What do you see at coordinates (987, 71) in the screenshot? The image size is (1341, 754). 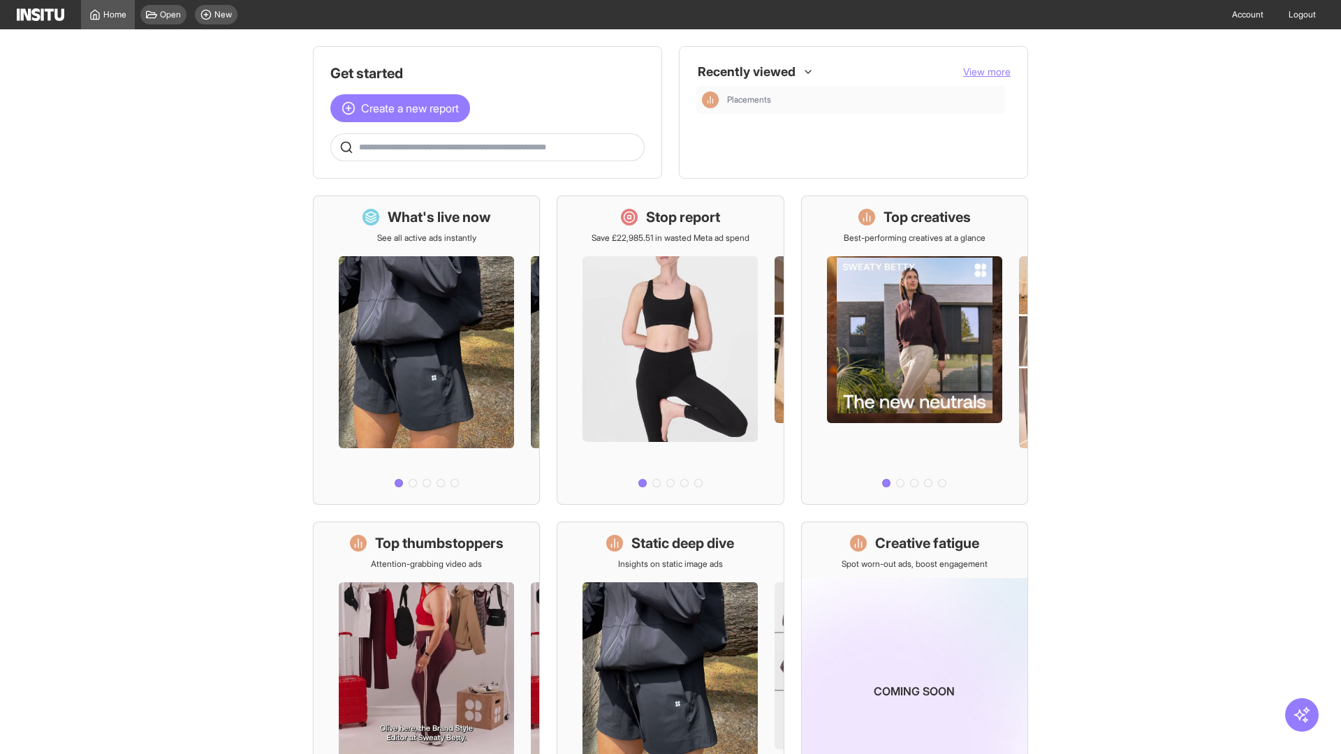 I see `span: View more` at bounding box center [987, 71].